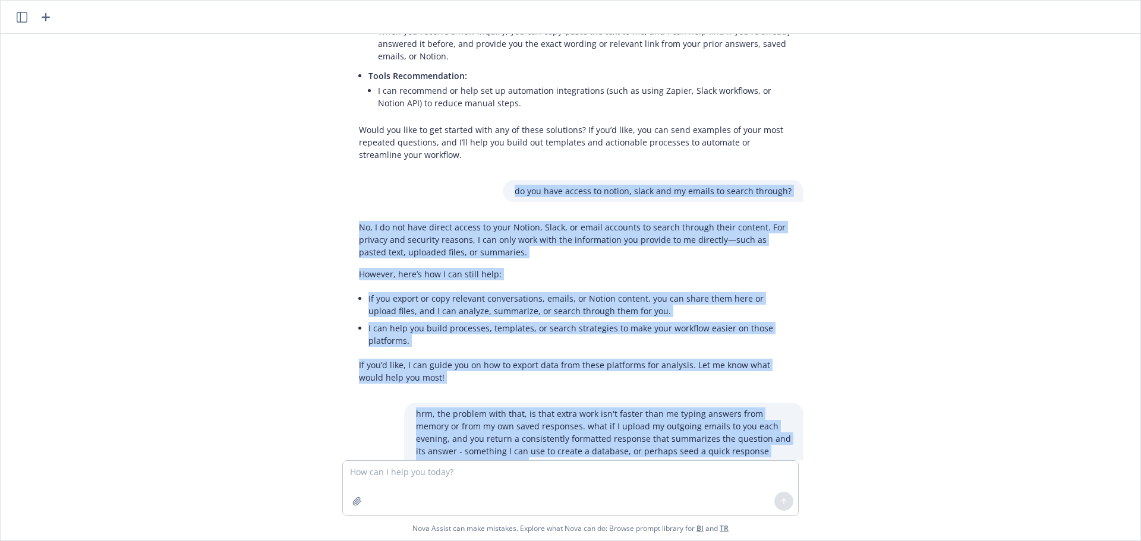  I want to click on li: I can recommend or help set up automation integrations (such as using Zapier, Slack workflows, or..., so click(585, 97).